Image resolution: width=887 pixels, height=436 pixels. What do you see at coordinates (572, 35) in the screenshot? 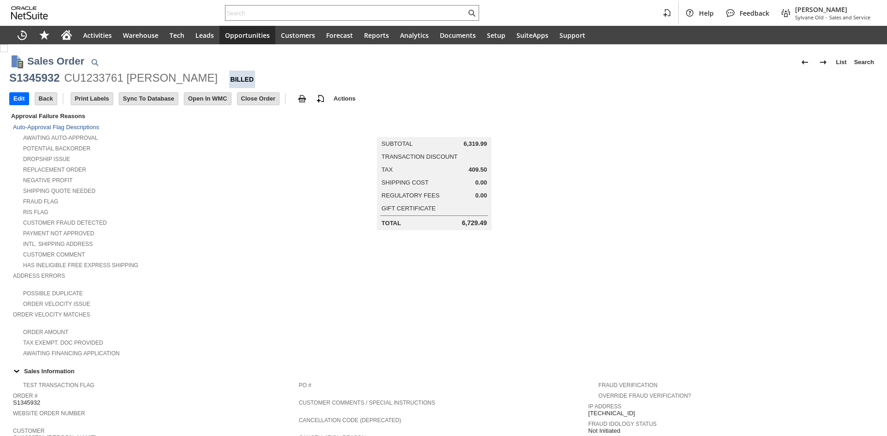
I see `span: Support` at bounding box center [572, 35].